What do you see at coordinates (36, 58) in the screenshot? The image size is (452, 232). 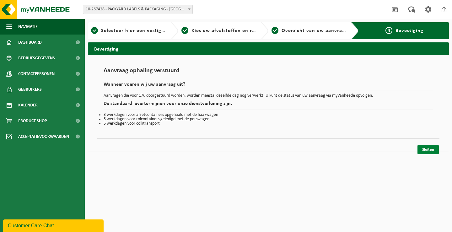 I see `span: Bedrijfsgegevens` at bounding box center [36, 58].